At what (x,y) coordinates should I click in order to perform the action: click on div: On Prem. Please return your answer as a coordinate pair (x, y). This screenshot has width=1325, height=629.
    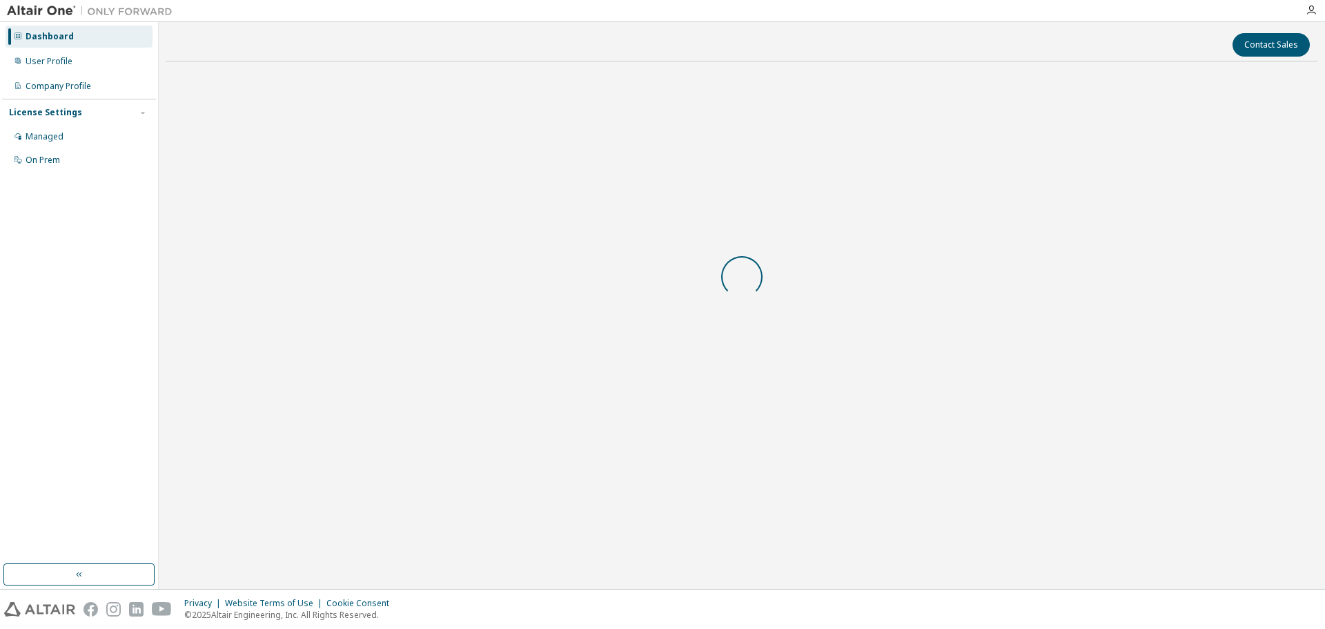
    Looking at the image, I should click on (43, 160).